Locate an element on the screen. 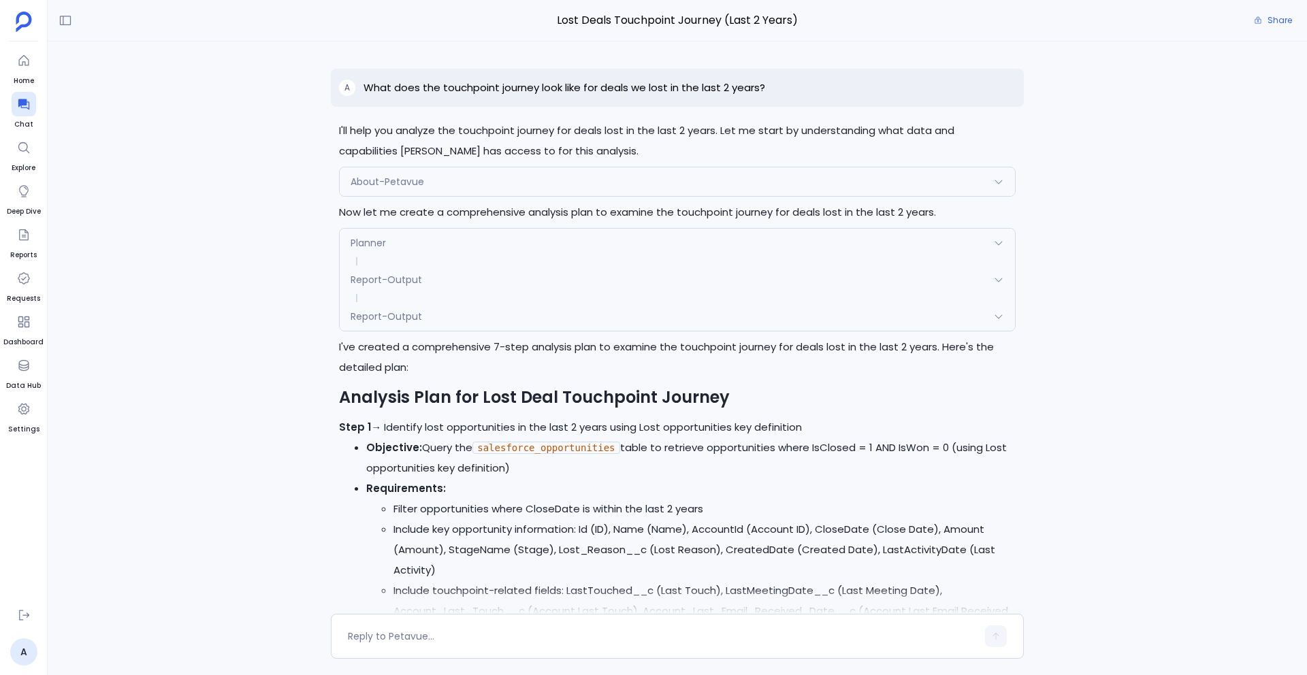 The height and width of the screenshot is (675, 1307). span: Requests is located at coordinates (23, 299).